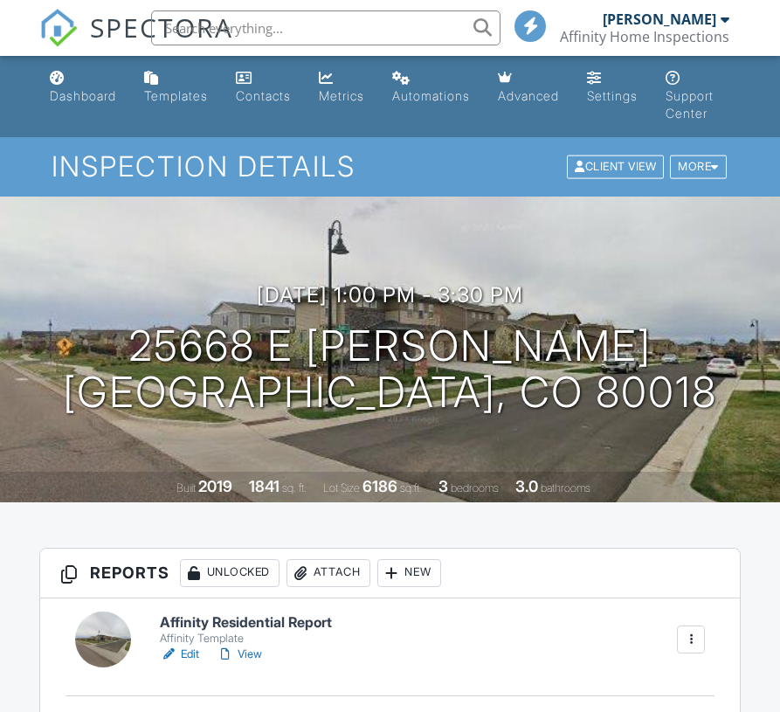 This screenshot has height=712, width=780. Describe the element at coordinates (341, 487) in the screenshot. I see `span: Lot Size` at that location.